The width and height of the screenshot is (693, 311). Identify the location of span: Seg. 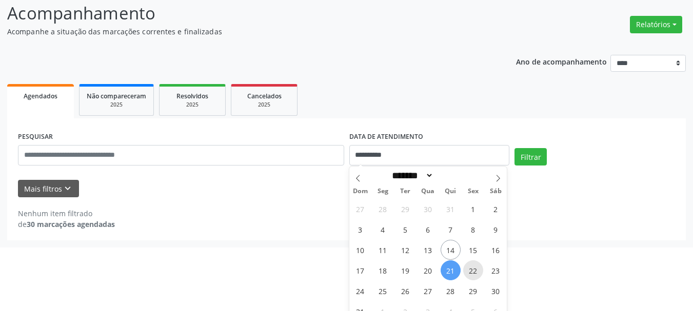
(382, 191).